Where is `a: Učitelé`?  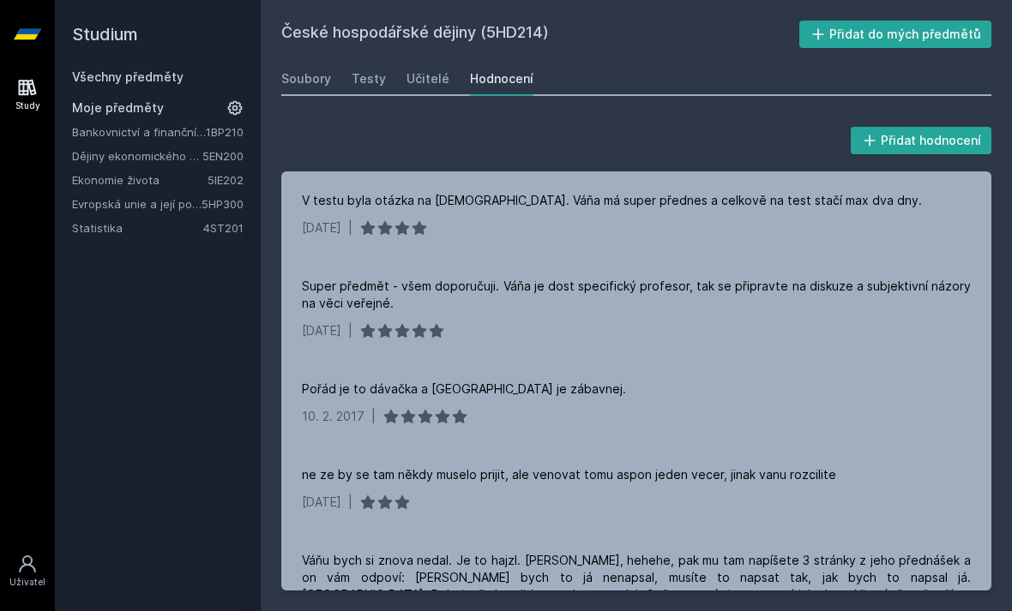
a: Učitelé is located at coordinates (428, 79).